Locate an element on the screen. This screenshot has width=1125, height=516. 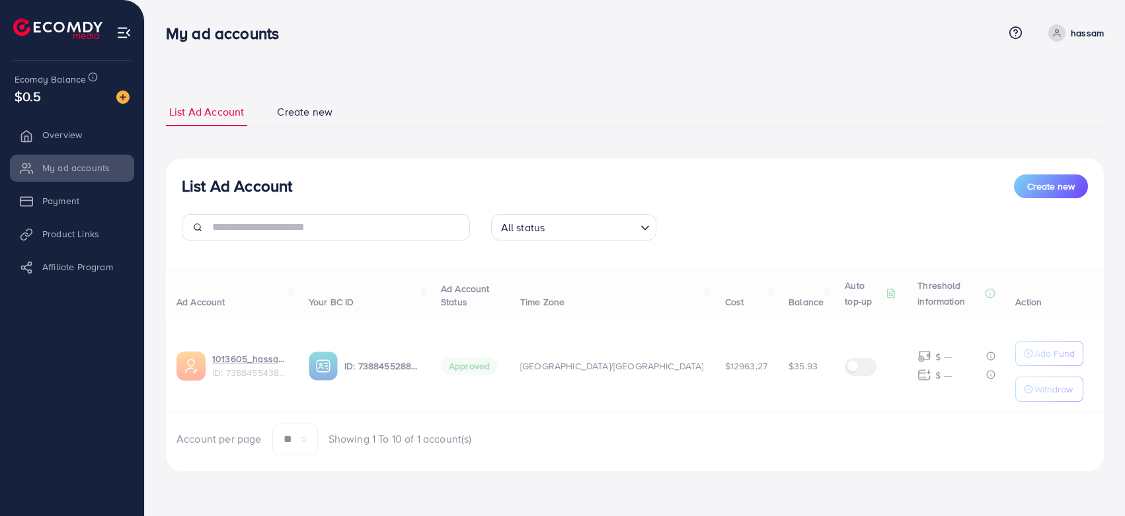
span: $0.5 is located at coordinates (28, 96).